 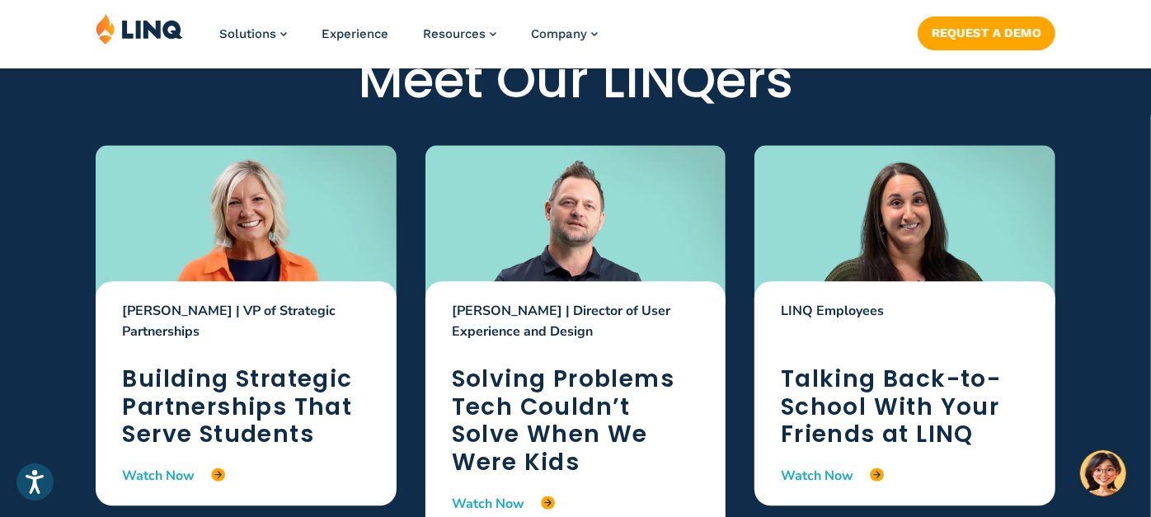 I want to click on nav: Button Navigation, so click(x=986, y=31).